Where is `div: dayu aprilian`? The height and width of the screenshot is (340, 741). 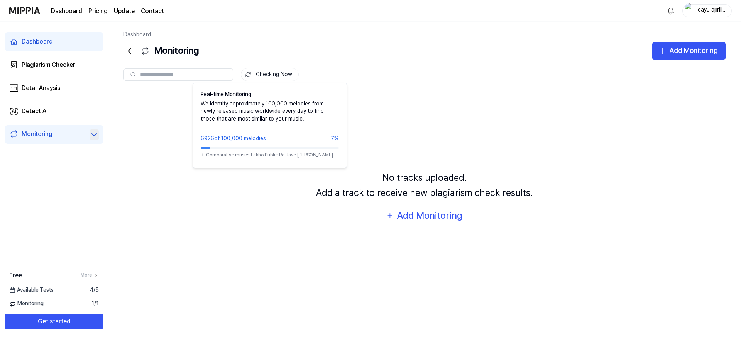
div: dayu aprilian is located at coordinates (712, 10).